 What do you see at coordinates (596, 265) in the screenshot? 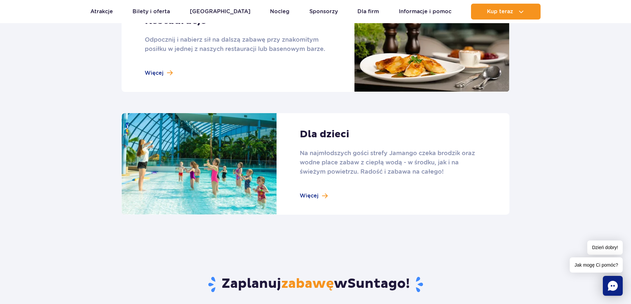
I see `span: Jak mogę Ci pomóc?` at bounding box center [596, 265].